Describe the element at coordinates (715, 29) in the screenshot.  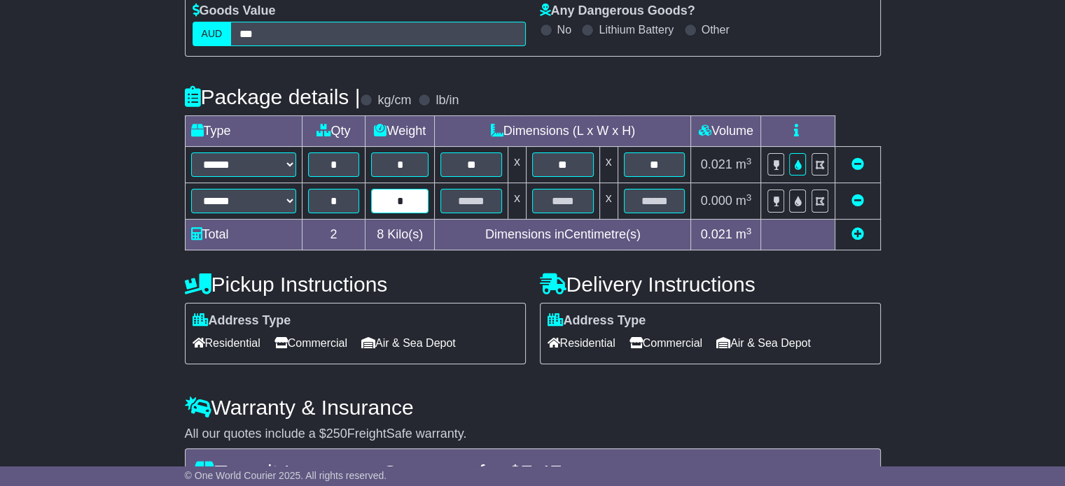
I see `label: Other` at that location.